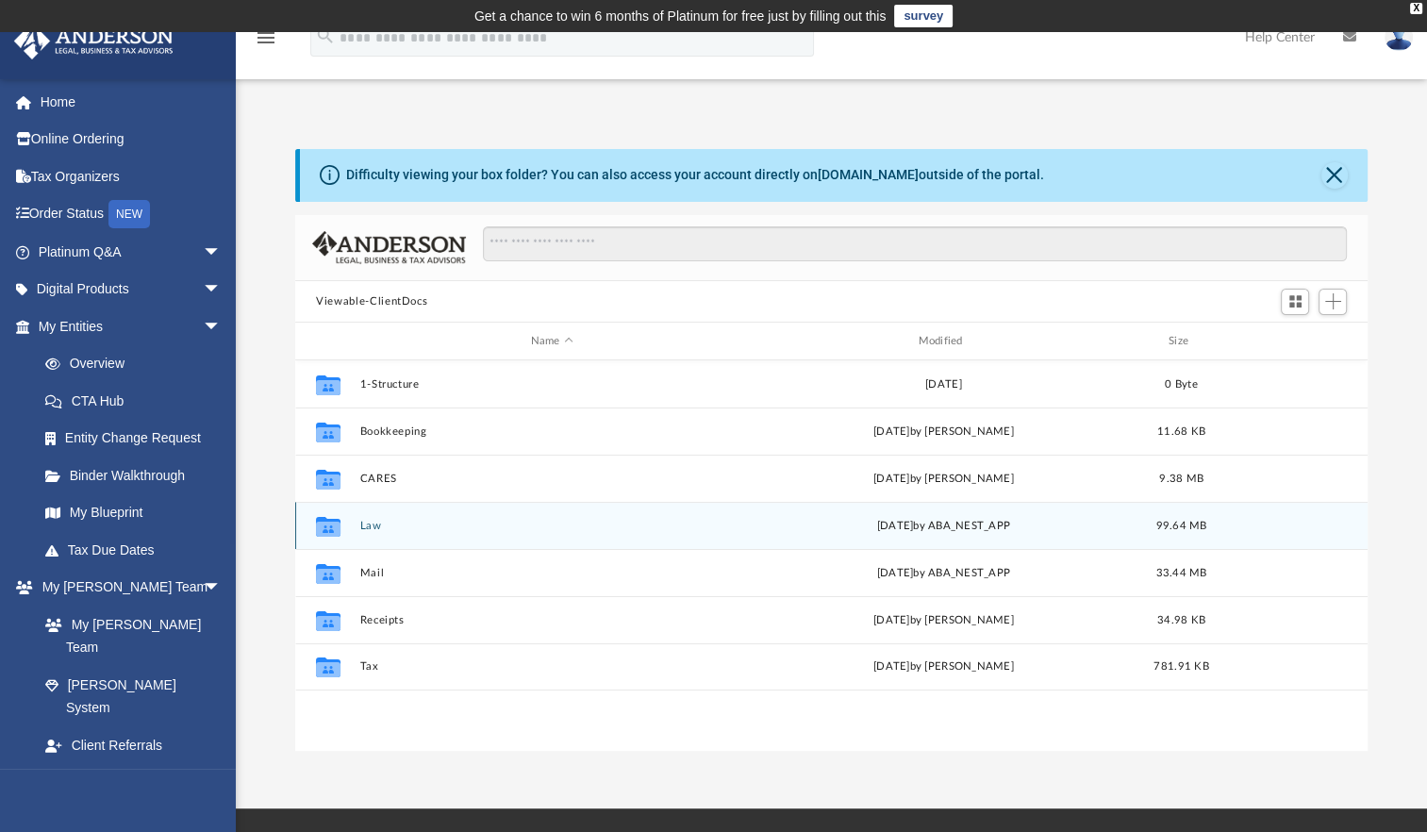 Image resolution: width=1427 pixels, height=832 pixels. I want to click on a: CTA Hub, so click(138, 401).